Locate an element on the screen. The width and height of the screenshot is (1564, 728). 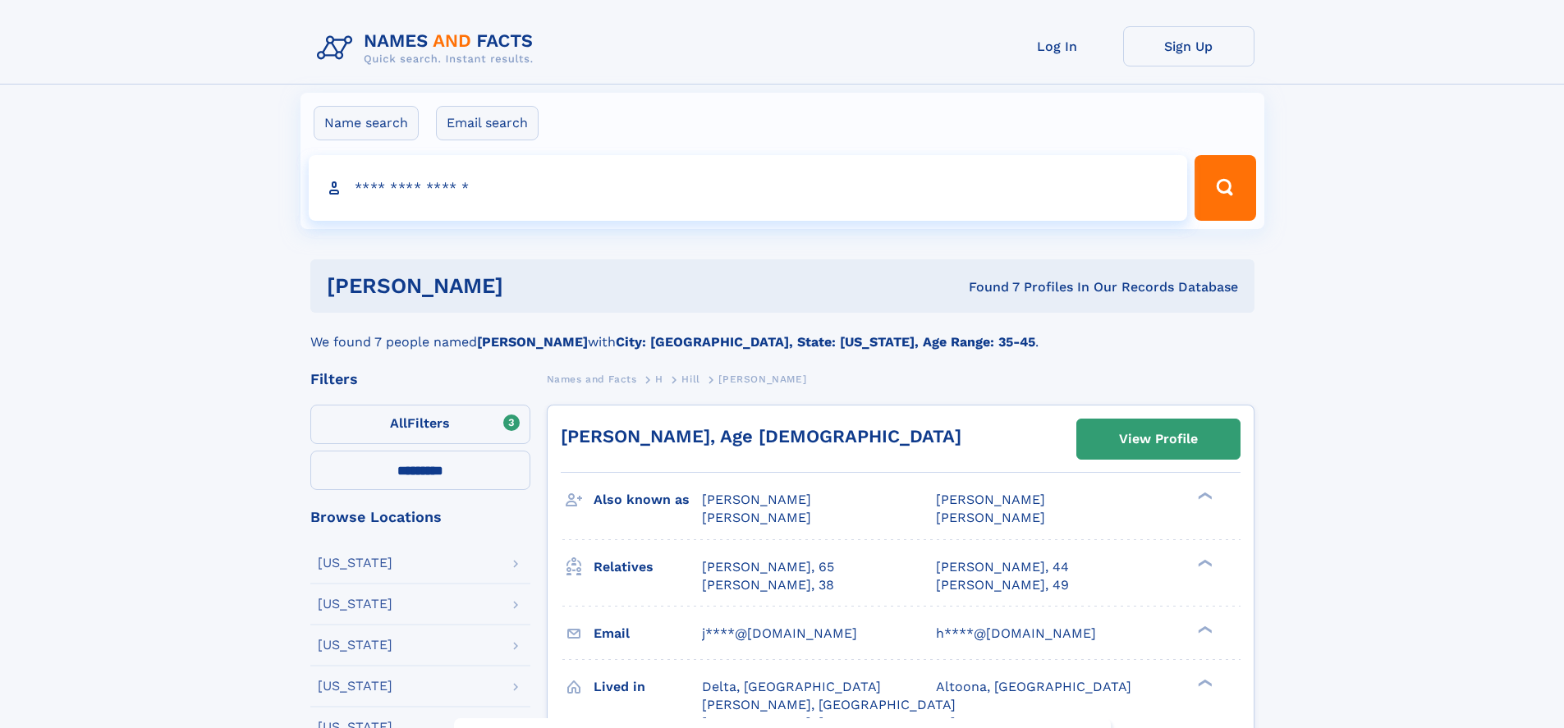
a: Log In is located at coordinates (1058, 46).